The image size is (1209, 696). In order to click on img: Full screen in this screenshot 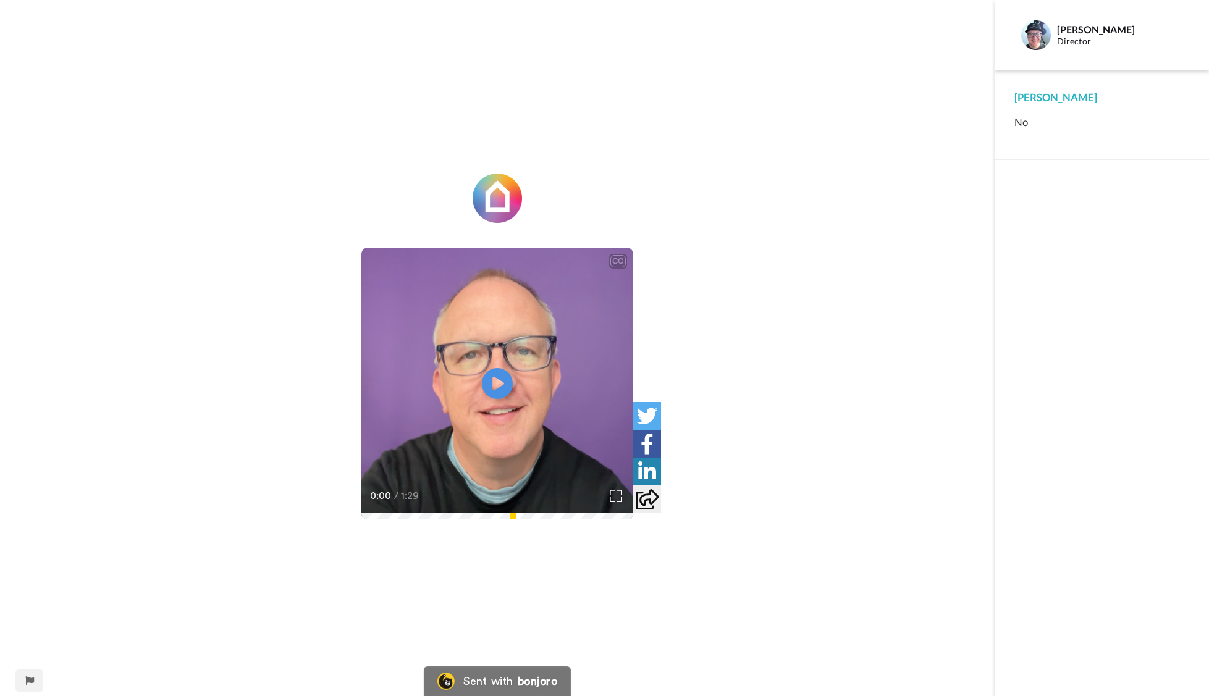, I will do `click(616, 496)`.